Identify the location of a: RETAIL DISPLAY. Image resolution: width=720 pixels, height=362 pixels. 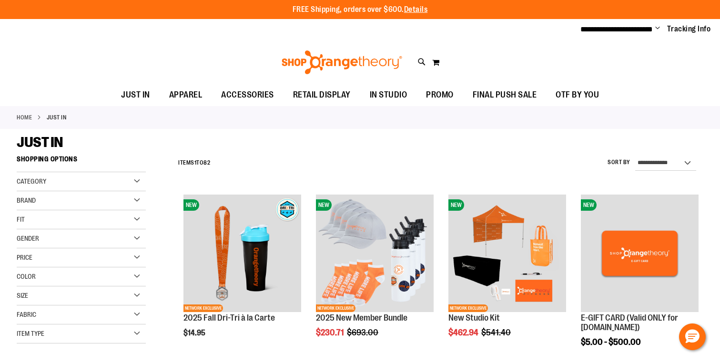
(322, 95).